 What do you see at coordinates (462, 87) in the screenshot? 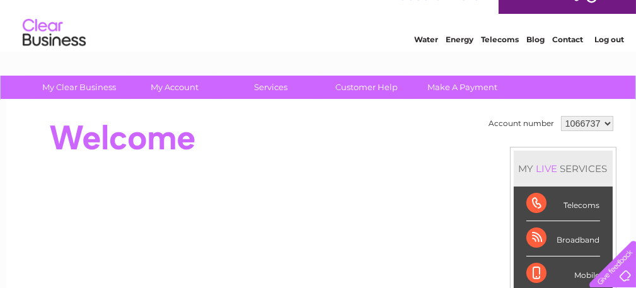
I see `a: Make A Payment` at bounding box center [462, 87].